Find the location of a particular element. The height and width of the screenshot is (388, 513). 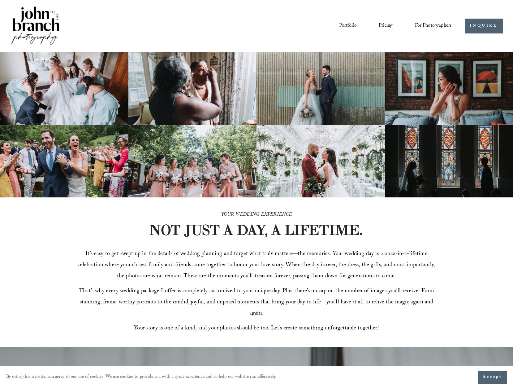

a: INQUIRE is located at coordinates (484, 26).